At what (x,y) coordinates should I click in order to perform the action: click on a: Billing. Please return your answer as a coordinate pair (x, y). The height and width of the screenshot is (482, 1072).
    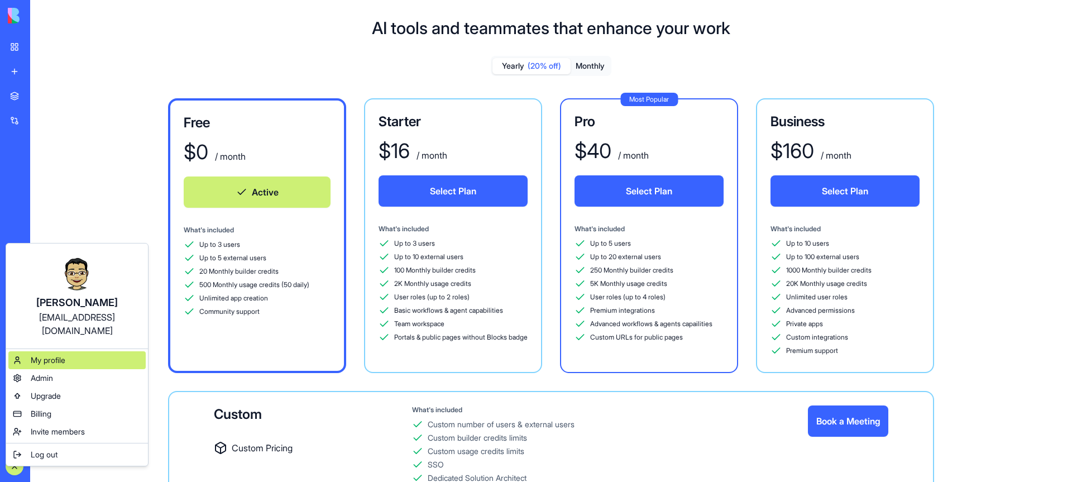
    Looking at the image, I should click on (77, 414).